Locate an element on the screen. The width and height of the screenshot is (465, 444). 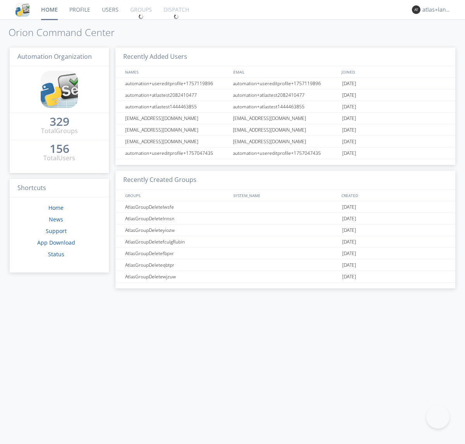
div: AtlasGroupDeletefculgRubin is located at coordinates (177, 242).